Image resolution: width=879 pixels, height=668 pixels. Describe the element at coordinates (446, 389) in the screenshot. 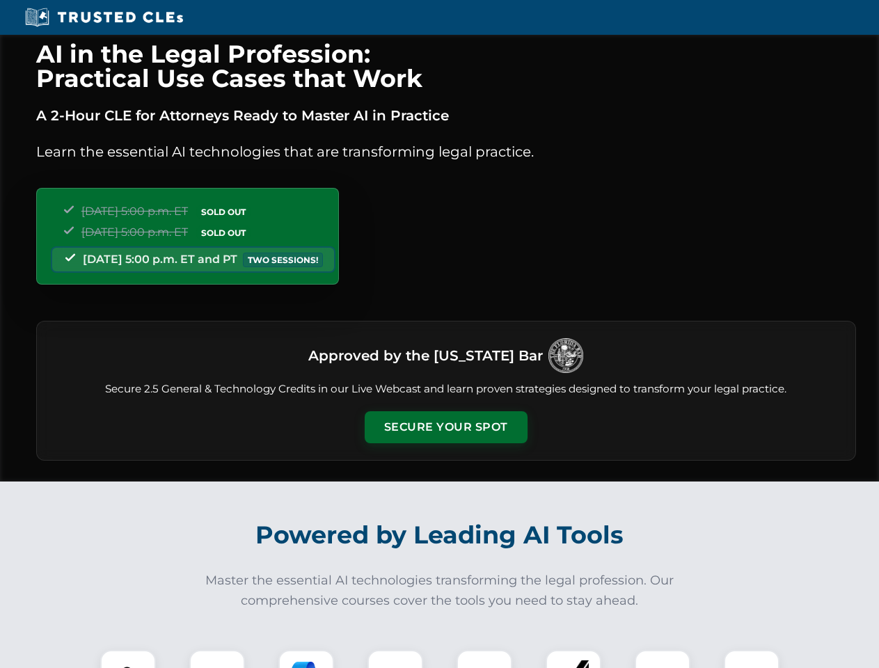

I see `p: Secure 2.5 General & Technology Credits in our Live Webcast and learn proven strategies designed ...` at that location.